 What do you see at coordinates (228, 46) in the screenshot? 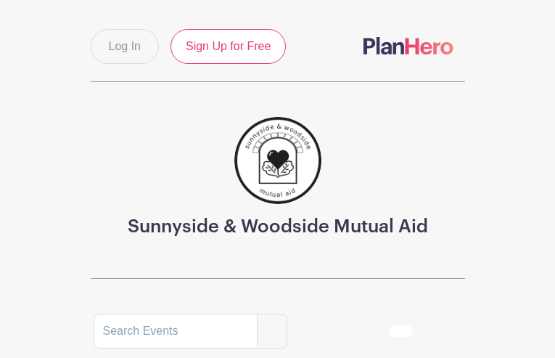
I see `a: Sign Up for Free` at bounding box center [228, 46].